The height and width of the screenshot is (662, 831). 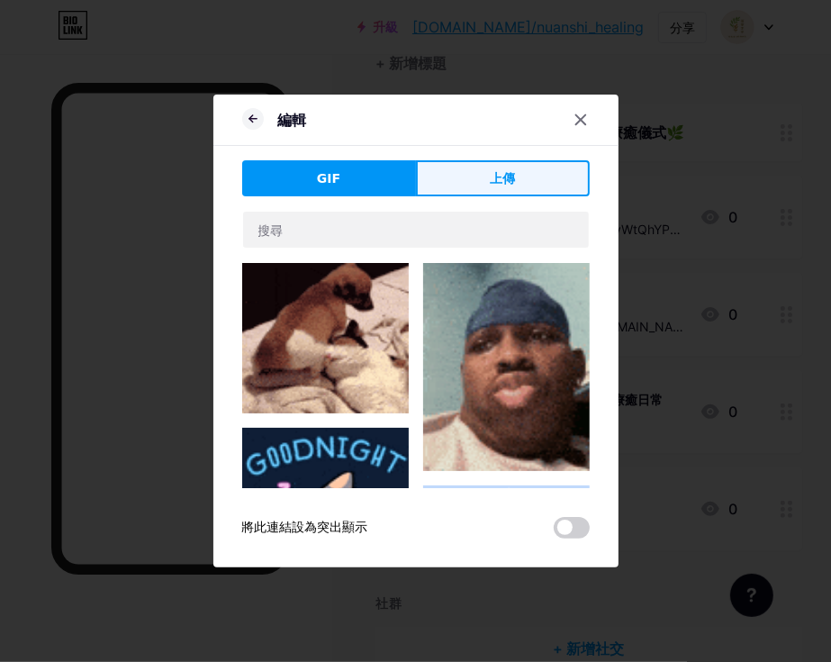 What do you see at coordinates (329, 178) in the screenshot?
I see `button: GIF` at bounding box center [329, 178].